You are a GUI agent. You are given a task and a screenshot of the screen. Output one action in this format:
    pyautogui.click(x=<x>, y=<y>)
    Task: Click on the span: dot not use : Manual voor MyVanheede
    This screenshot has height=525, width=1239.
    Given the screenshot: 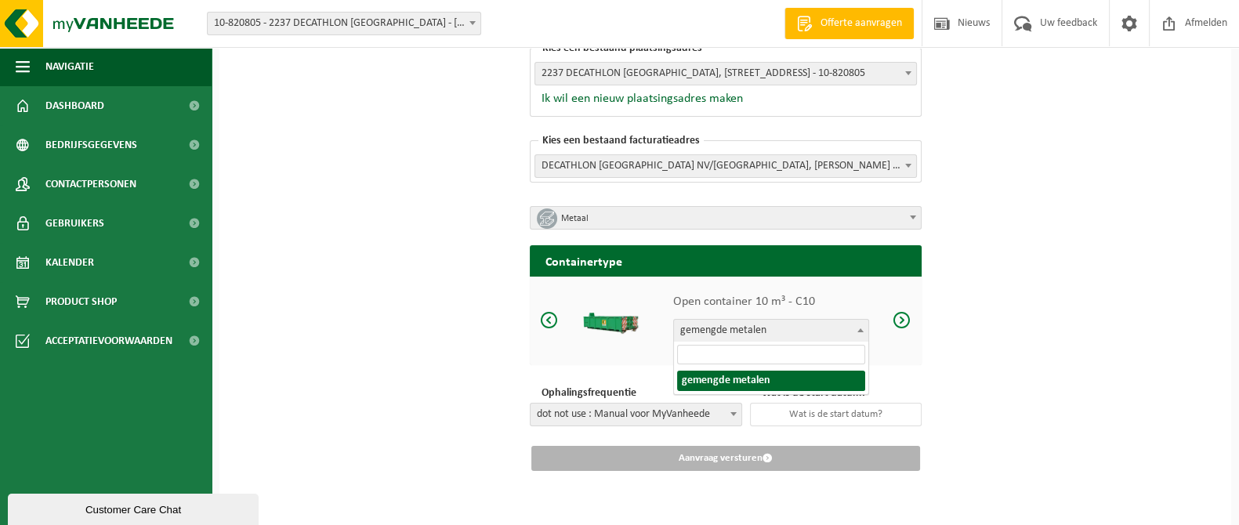 What is the action you would take?
    pyautogui.click(x=636, y=415)
    